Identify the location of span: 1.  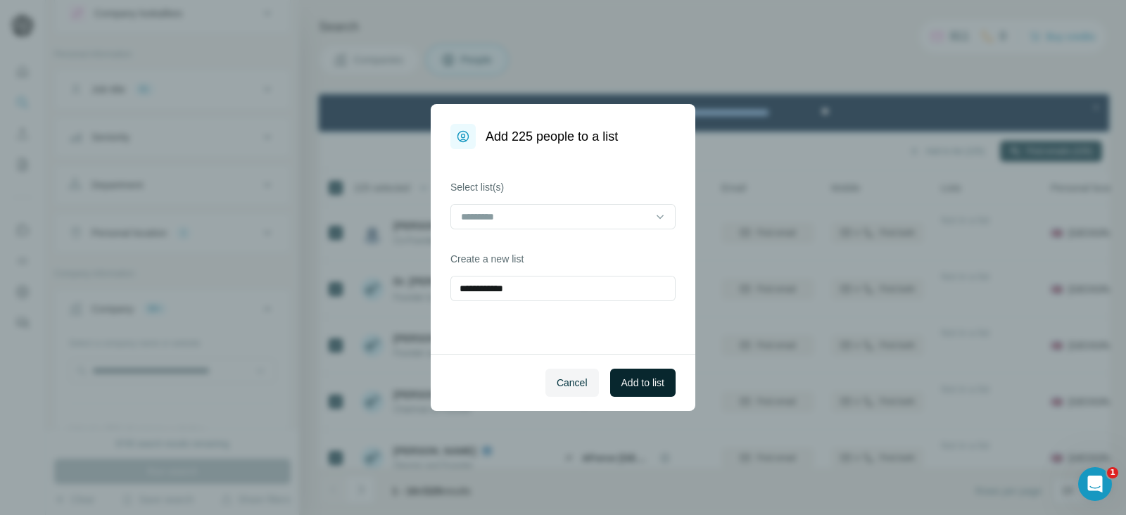
(1112, 473).